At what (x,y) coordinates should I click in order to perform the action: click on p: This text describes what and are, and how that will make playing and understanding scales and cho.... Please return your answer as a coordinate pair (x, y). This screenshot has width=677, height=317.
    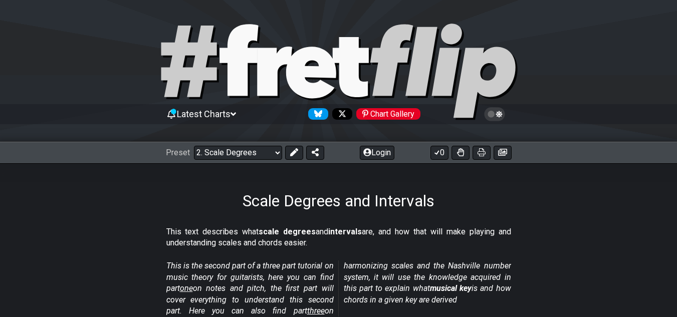
    Looking at the image, I should click on (339, 238).